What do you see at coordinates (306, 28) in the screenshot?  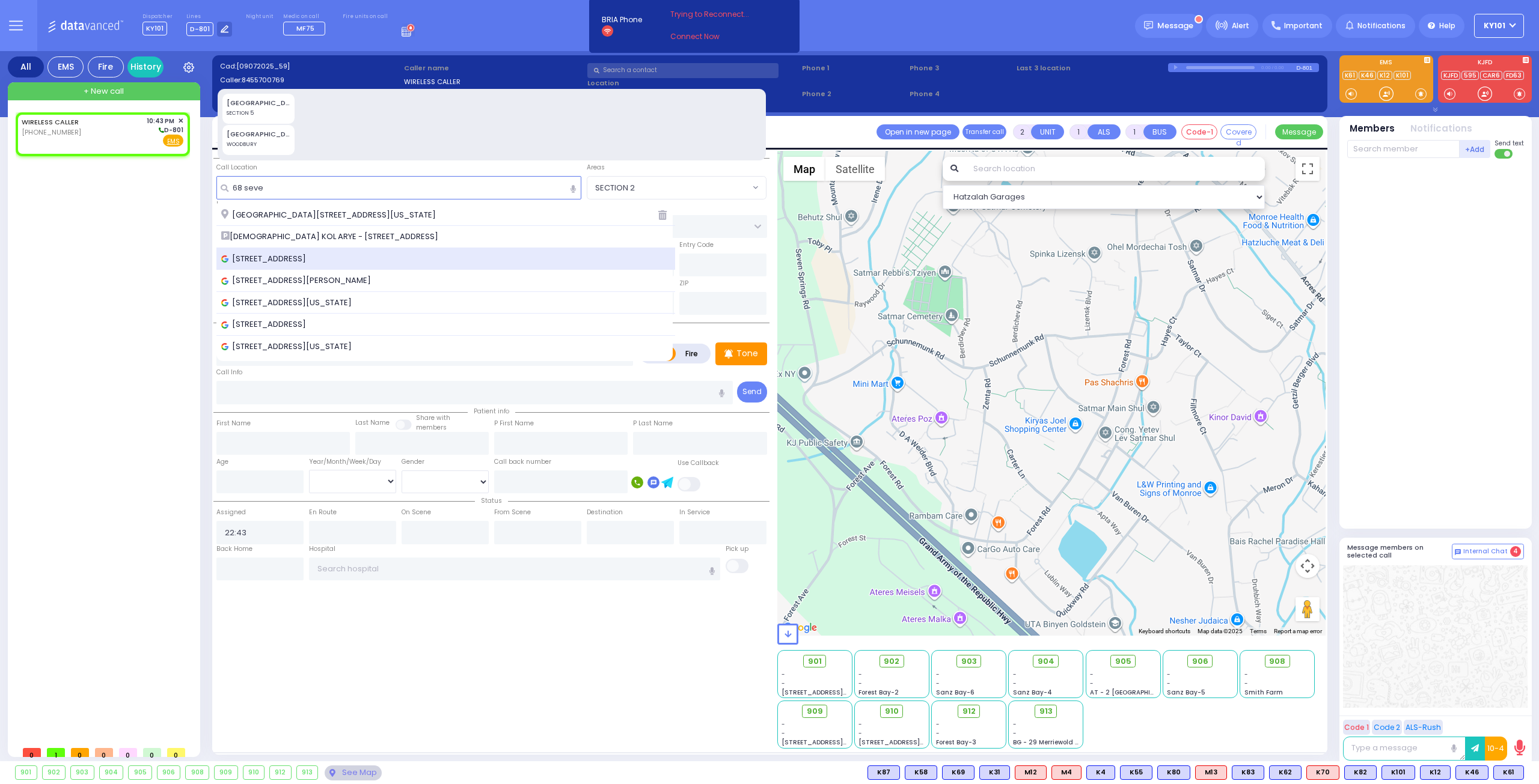 I see `span: MF75` at bounding box center [306, 28].